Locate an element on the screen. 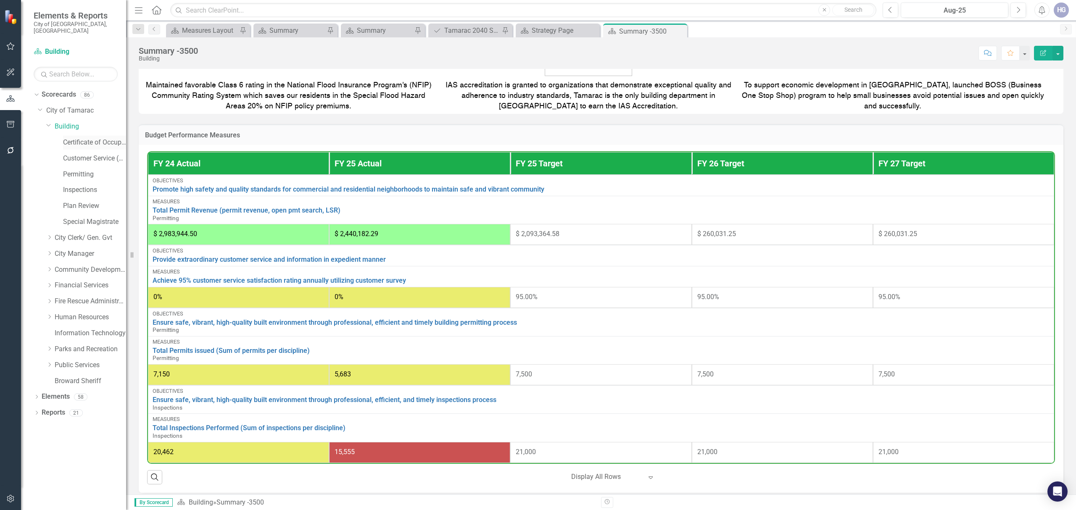 This screenshot has width=1076, height=510. input: Search ClearPoint... is located at coordinates (523, 10).